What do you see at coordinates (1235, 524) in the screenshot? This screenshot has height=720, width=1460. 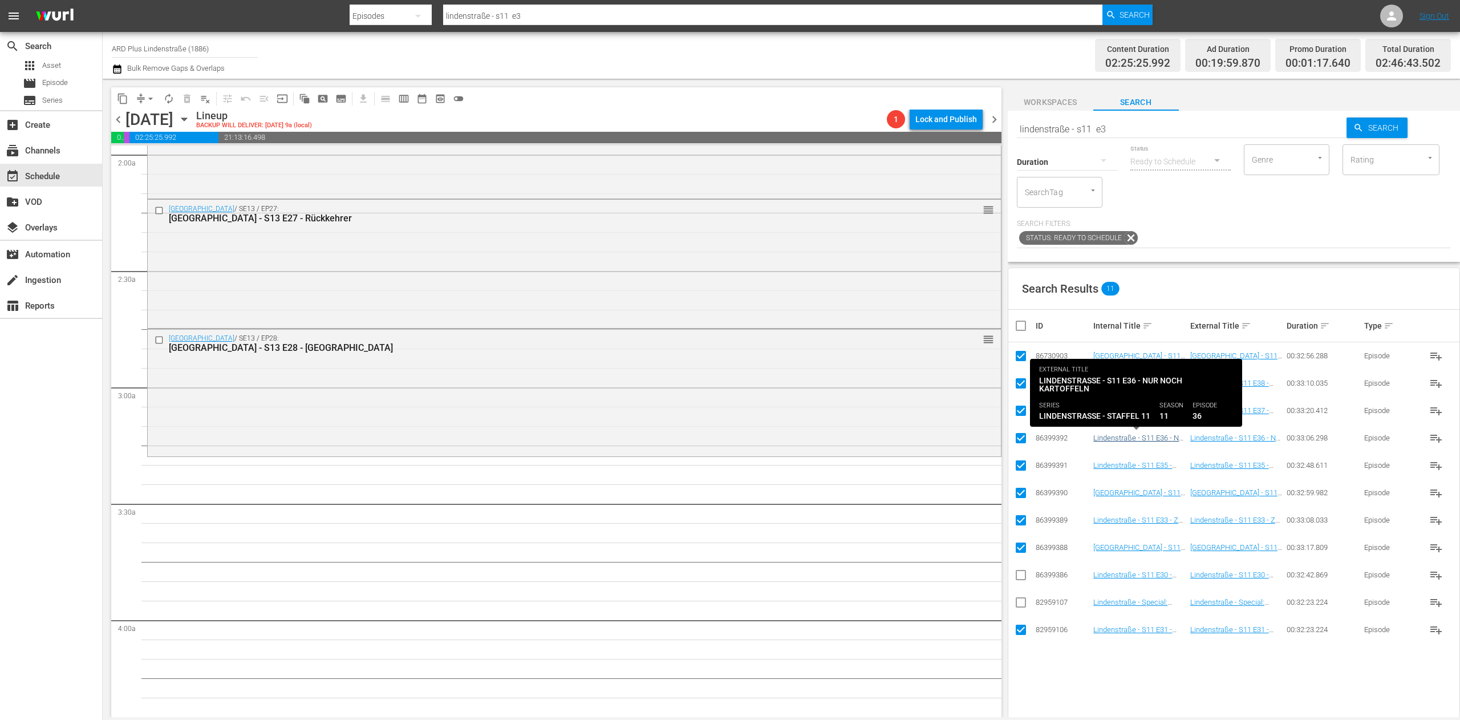 I see `a: Lindenstraße - S11 E33 - Zu spät` at bounding box center [1235, 524].